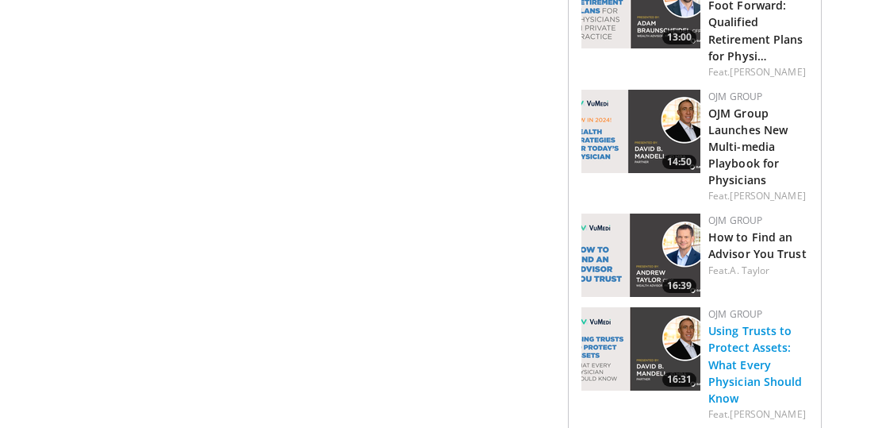 The height and width of the screenshot is (428, 882). What do you see at coordinates (641, 131) in the screenshot?
I see `img: 8b6385aa-7176-4298-86f3-9712ef93a979.png.150x105_q85_crop-smart_upscale.png` at bounding box center [641, 131].